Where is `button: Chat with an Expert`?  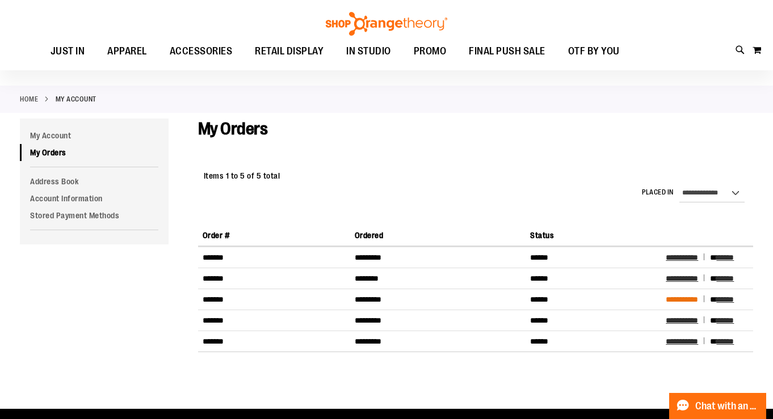 button: Chat with an Expert is located at coordinates (718, 406).